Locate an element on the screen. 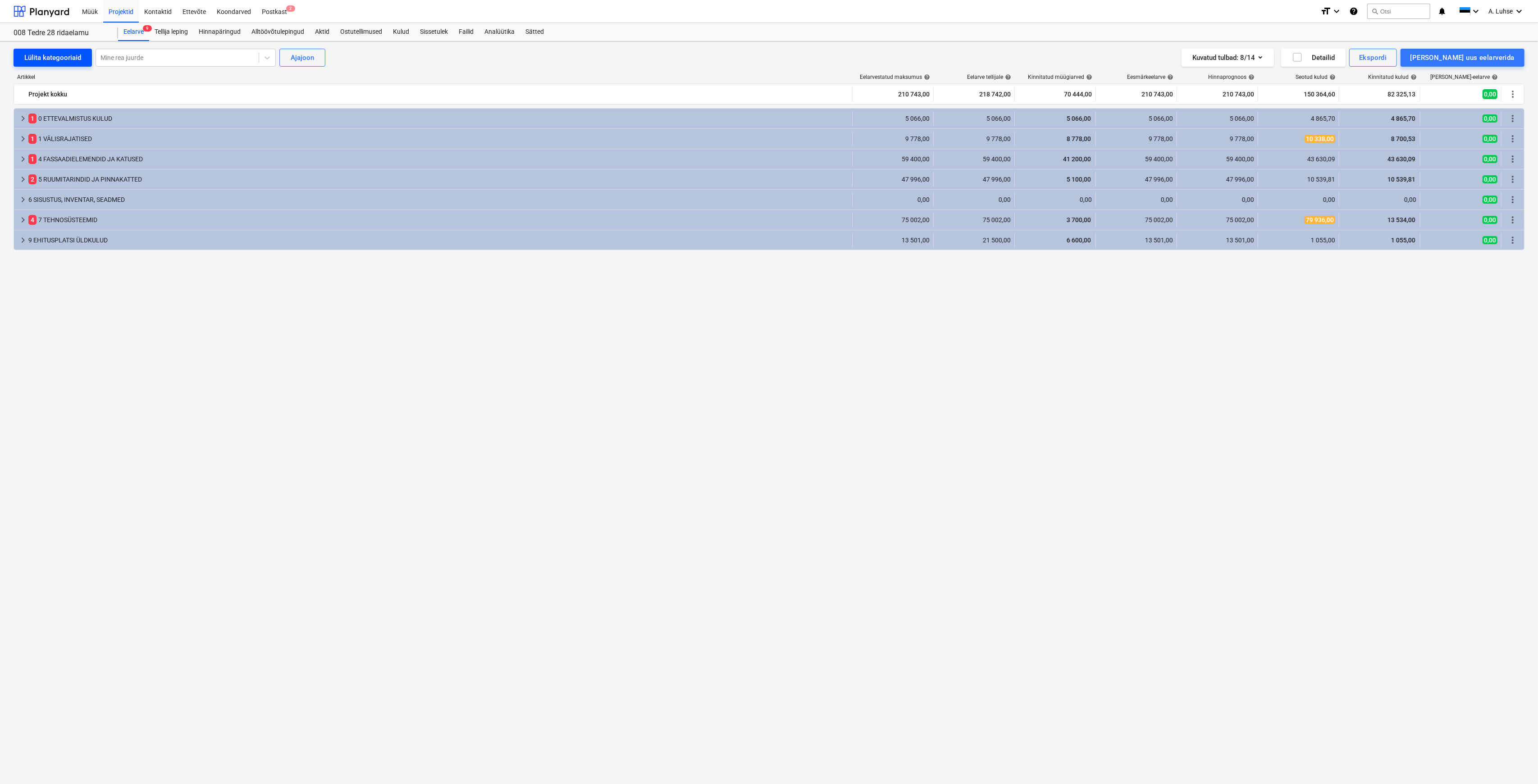 The width and height of the screenshot is (1538, 784). div: Aktid is located at coordinates (322, 32).